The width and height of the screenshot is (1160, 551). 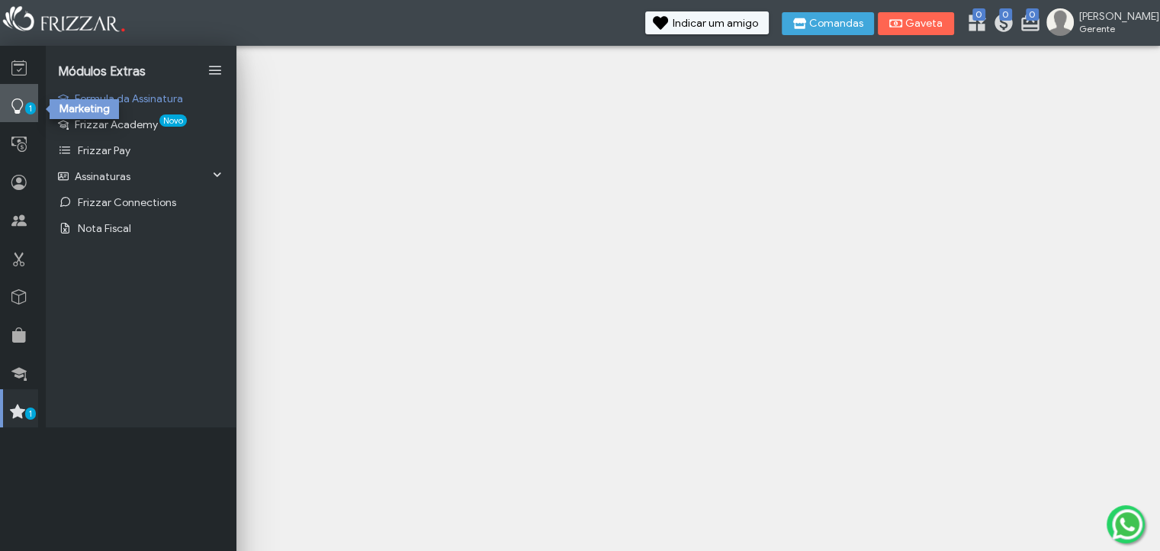 I want to click on span: Formula da Assinatura, so click(x=129, y=98).